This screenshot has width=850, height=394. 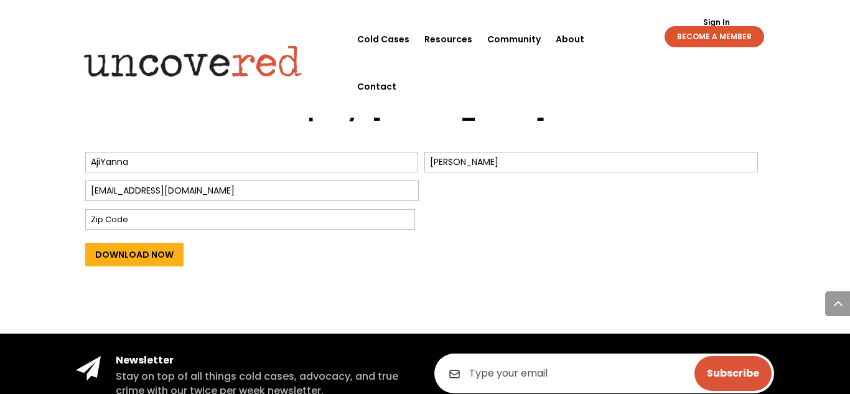 What do you see at coordinates (383, 39) in the screenshot?
I see `a: Cold Cases` at bounding box center [383, 39].